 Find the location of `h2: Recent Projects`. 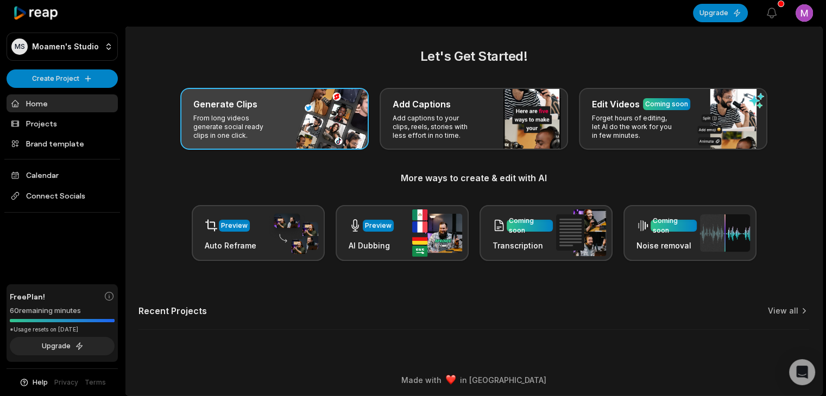

h2: Recent Projects is located at coordinates (173, 311).